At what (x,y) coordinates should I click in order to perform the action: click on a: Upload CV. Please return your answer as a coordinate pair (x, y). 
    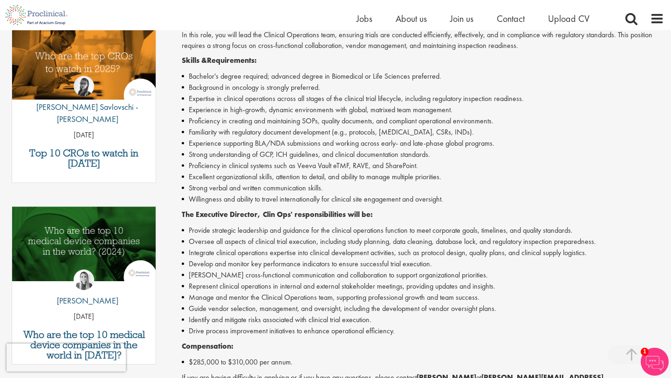
    Looking at the image, I should click on (568, 19).